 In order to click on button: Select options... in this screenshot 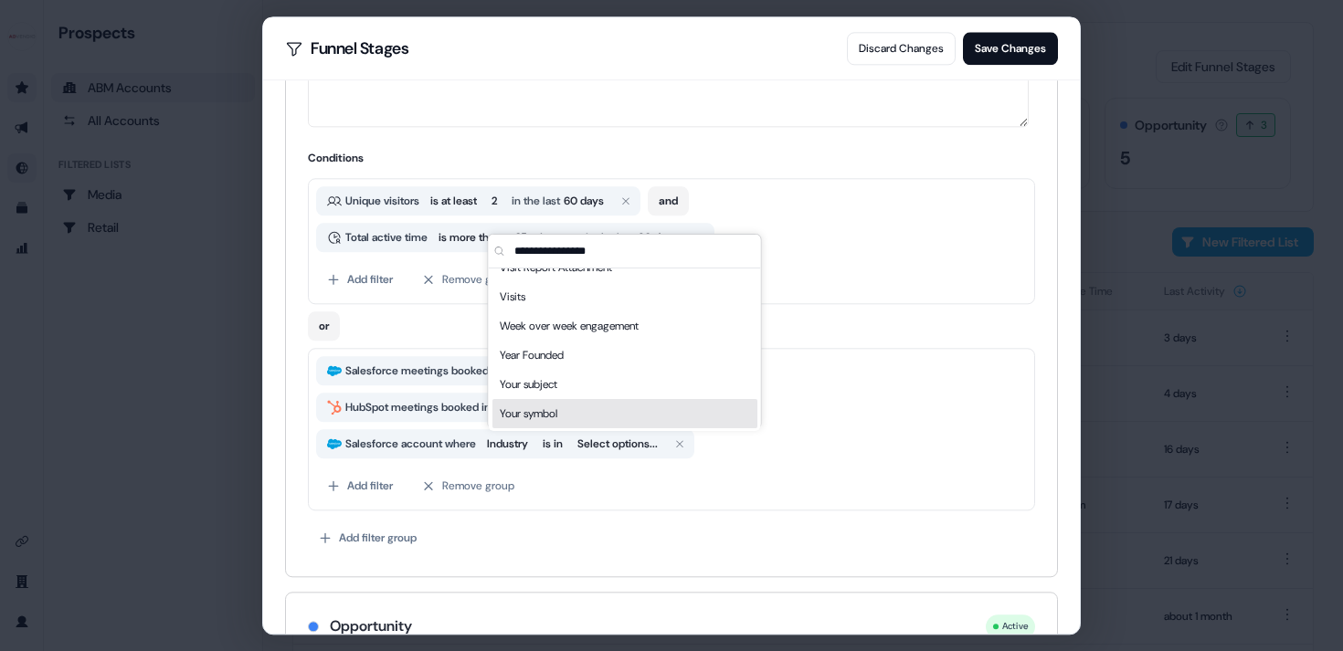, I will do `click(618, 444)`.